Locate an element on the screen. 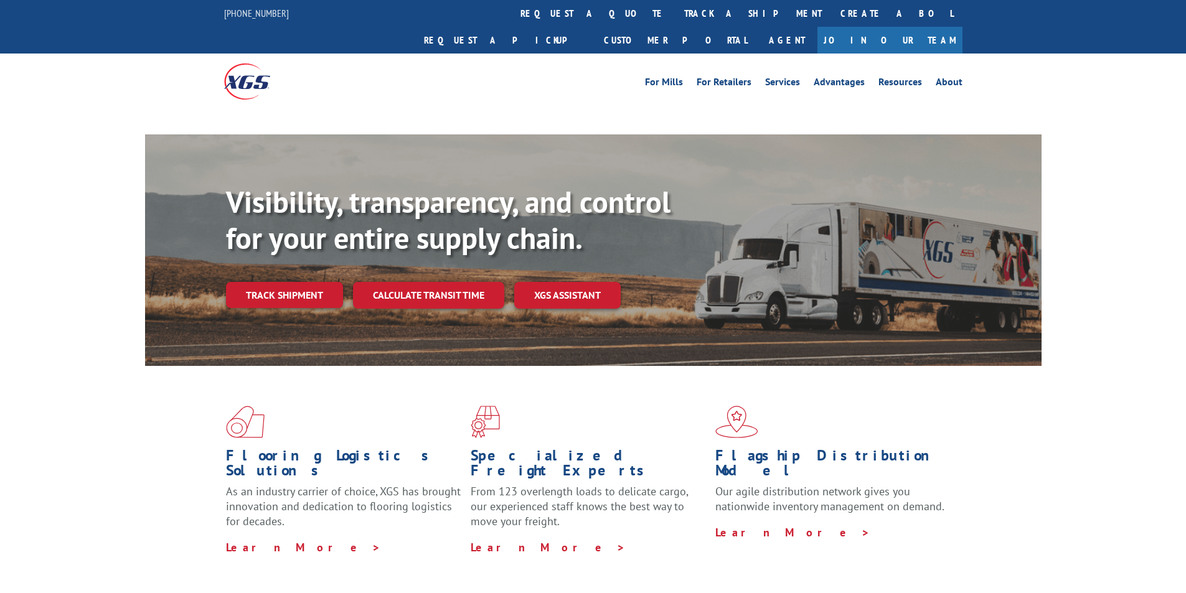  a: Calculate transit time is located at coordinates (428, 295).